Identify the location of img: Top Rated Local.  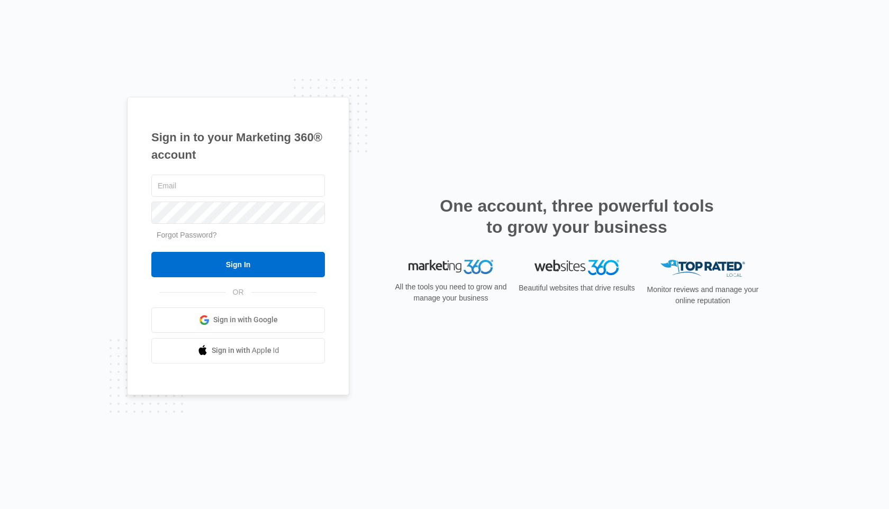
(703, 268).